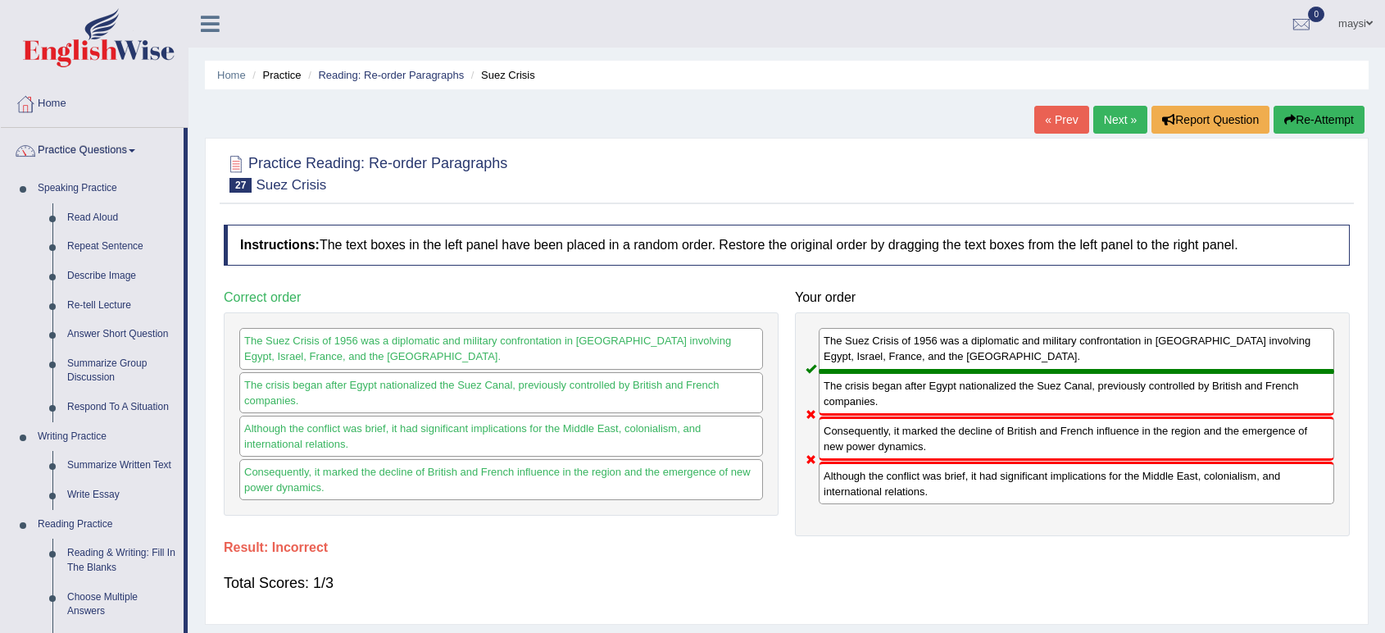  I want to click on li: Suez Crisis, so click(501, 75).